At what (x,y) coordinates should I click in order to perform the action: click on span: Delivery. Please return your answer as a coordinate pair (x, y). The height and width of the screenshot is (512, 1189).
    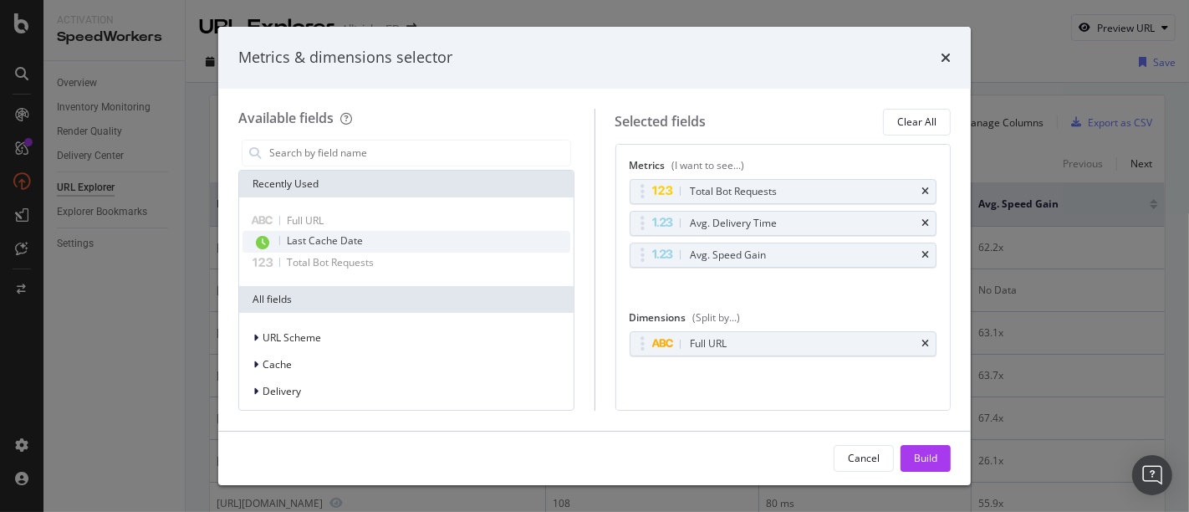
    Looking at the image, I should click on (282, 391).